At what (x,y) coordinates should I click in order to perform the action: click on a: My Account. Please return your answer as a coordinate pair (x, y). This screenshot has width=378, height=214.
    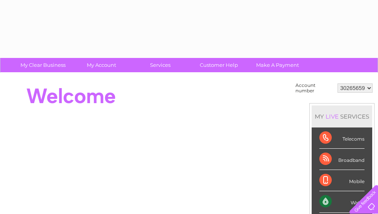
    Looking at the image, I should click on (101, 65).